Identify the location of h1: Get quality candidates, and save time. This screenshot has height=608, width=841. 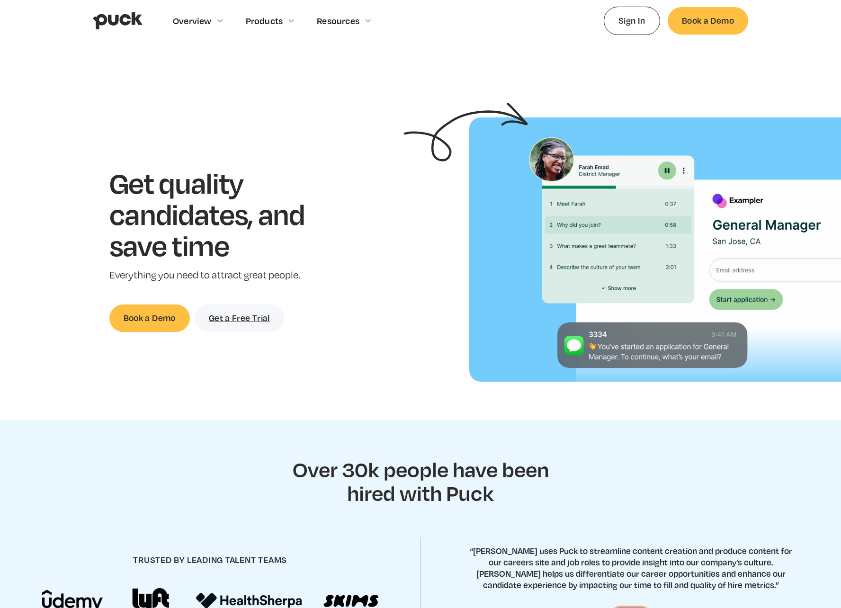
(222, 214).